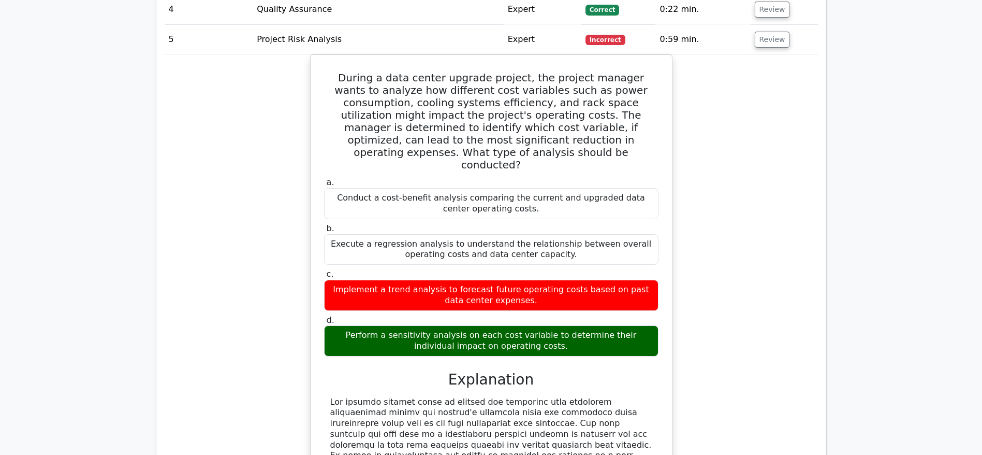  What do you see at coordinates (491, 379) in the screenshot?
I see `h3: Explanation` at bounding box center [491, 379].